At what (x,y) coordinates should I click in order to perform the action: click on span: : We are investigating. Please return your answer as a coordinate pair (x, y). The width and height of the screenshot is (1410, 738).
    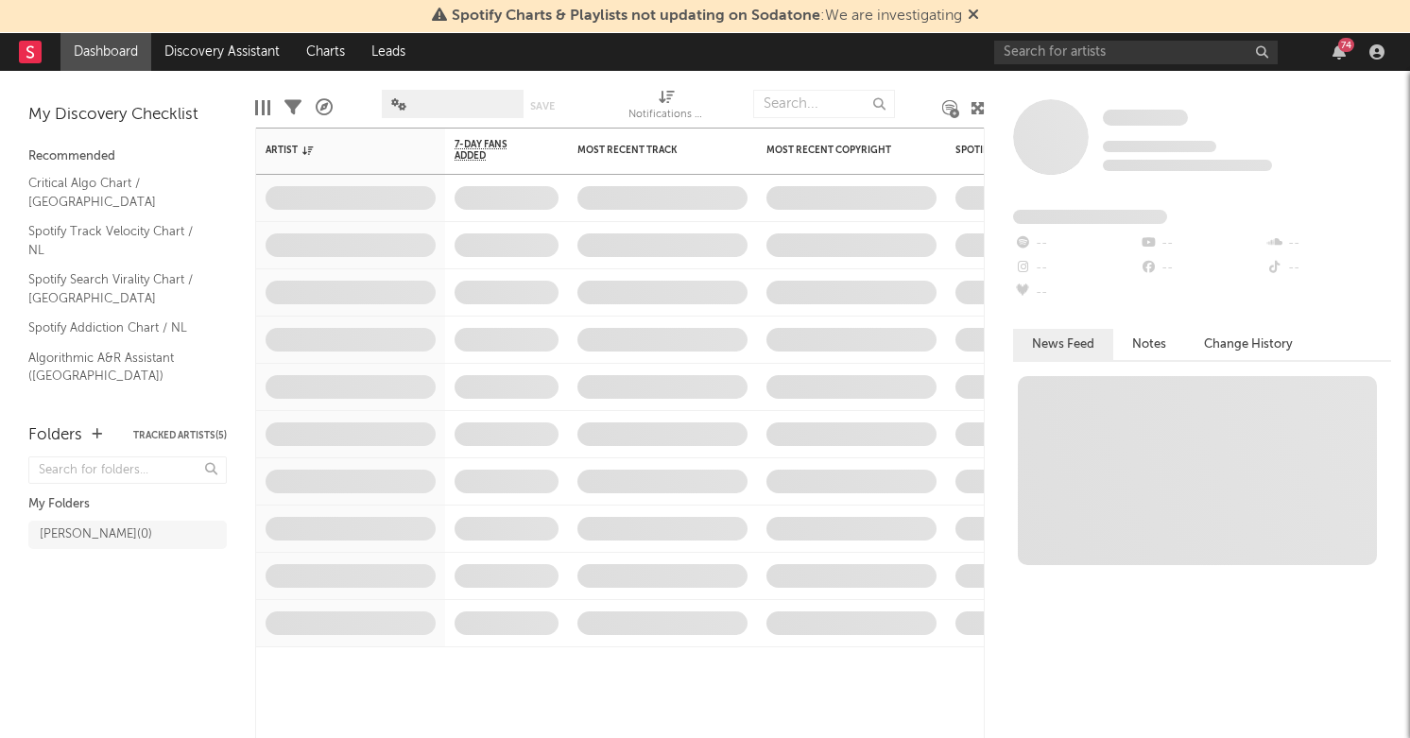
    Looking at the image, I should click on (707, 16).